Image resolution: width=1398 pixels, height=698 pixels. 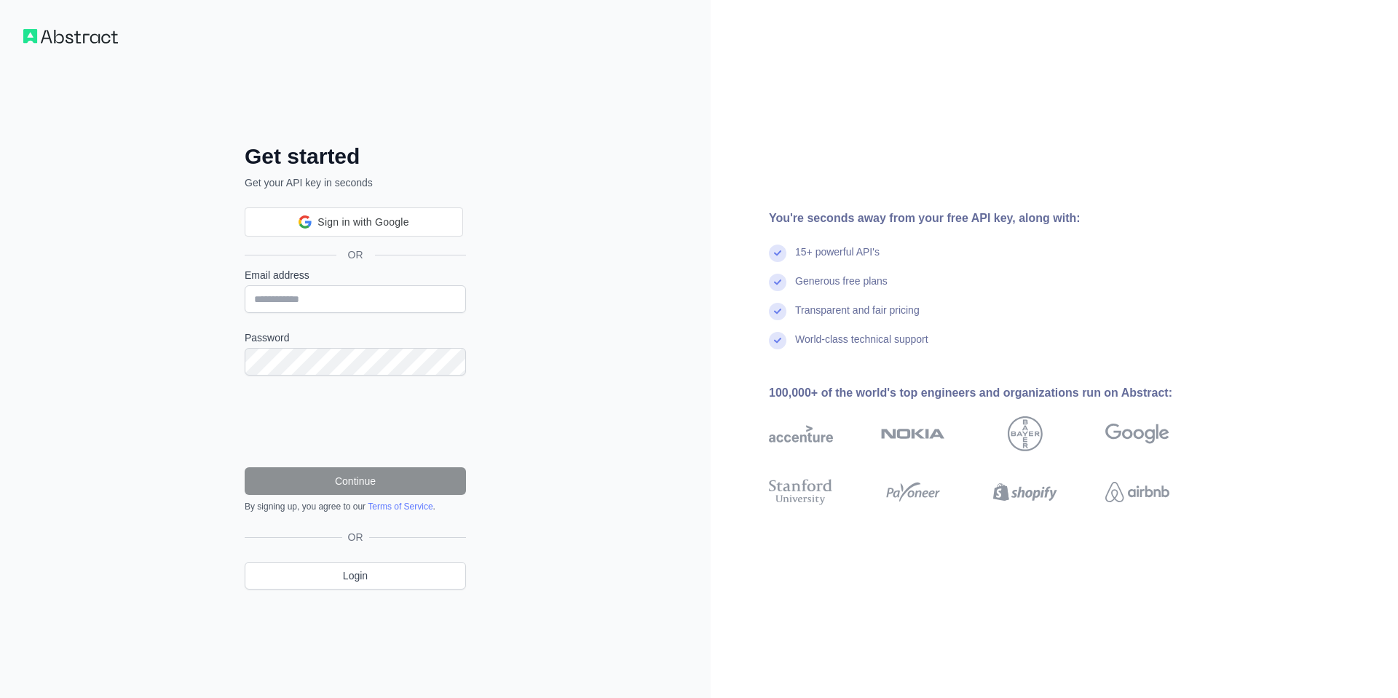 What do you see at coordinates (355, 275) in the screenshot?
I see `label: Email address` at bounding box center [355, 275].